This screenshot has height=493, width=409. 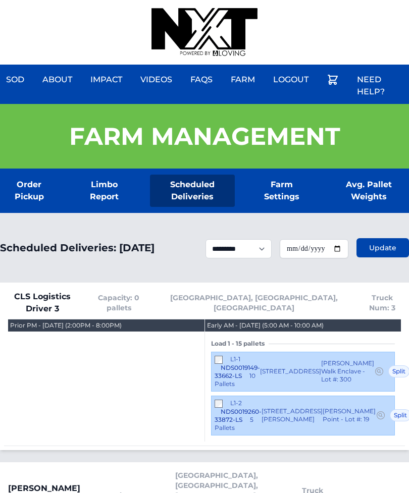 I want to click on h1: Farm Management, so click(x=204, y=136).